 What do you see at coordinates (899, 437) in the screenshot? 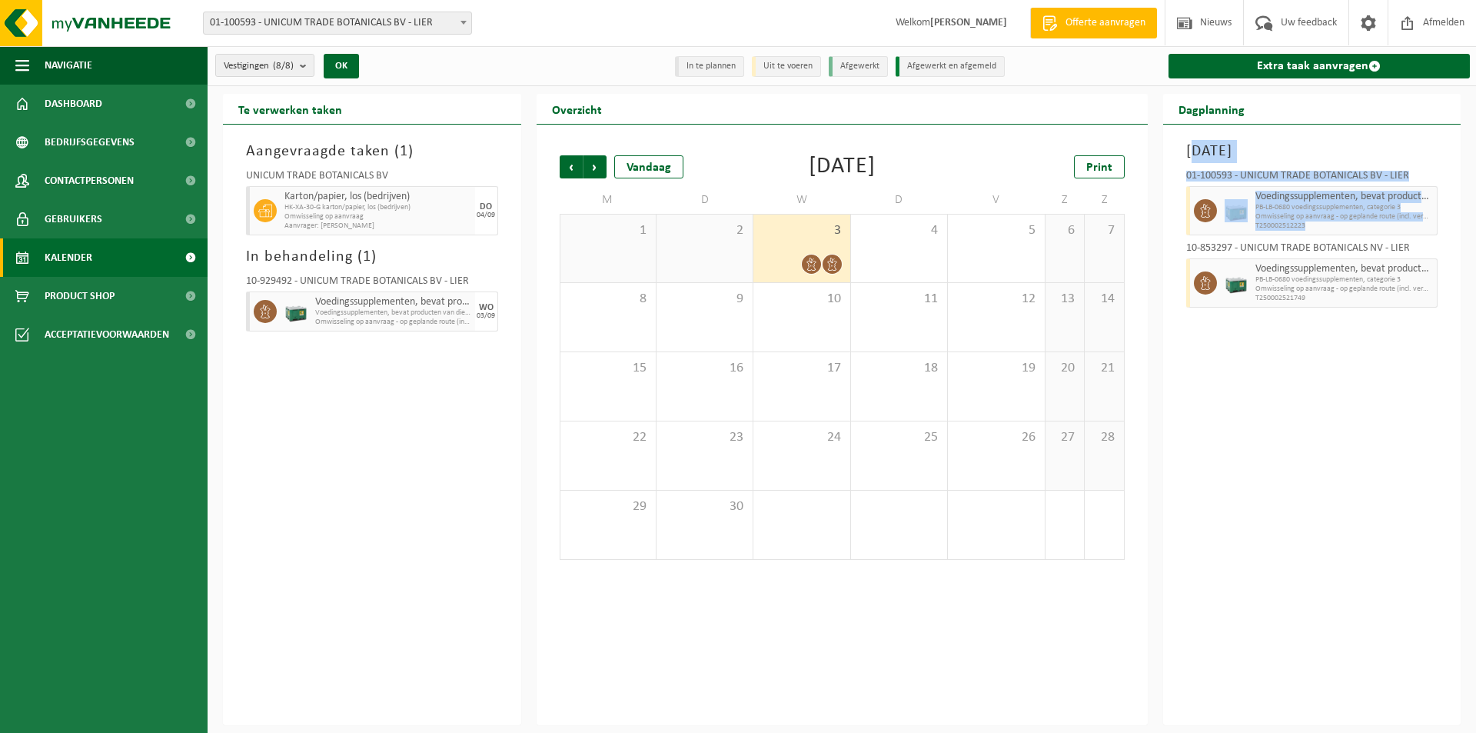
I see `span: 25` at bounding box center [899, 437].